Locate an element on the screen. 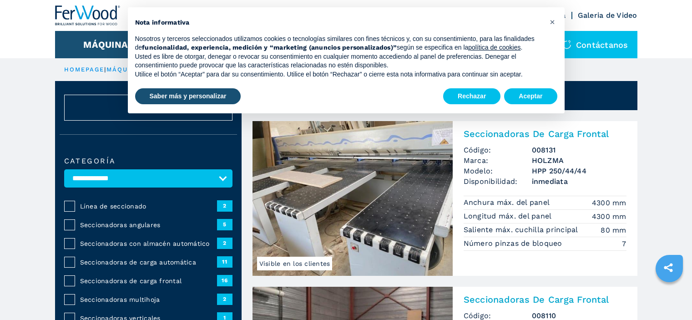 The image size is (692, 320). div: Contáctanos is located at coordinates (595, 45).